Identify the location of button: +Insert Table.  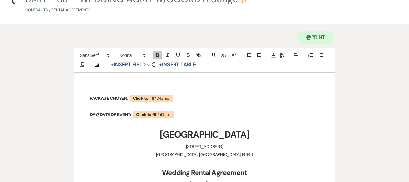
(177, 65).